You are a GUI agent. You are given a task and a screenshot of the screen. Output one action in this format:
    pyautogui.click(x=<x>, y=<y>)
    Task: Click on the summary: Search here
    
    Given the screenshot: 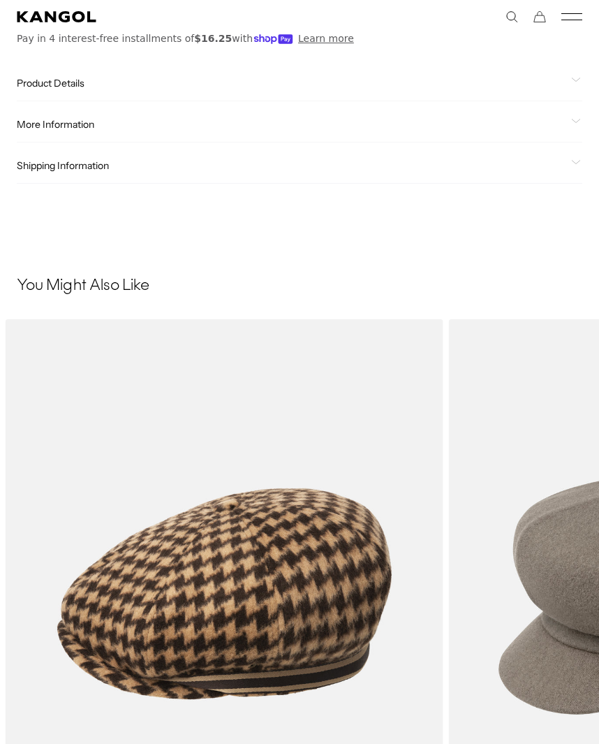 What is the action you would take?
    pyautogui.click(x=512, y=17)
    